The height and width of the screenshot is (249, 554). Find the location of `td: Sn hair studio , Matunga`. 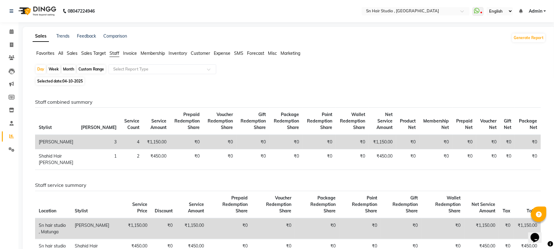

td: Sn hair studio , Matunga is located at coordinates (53, 229).